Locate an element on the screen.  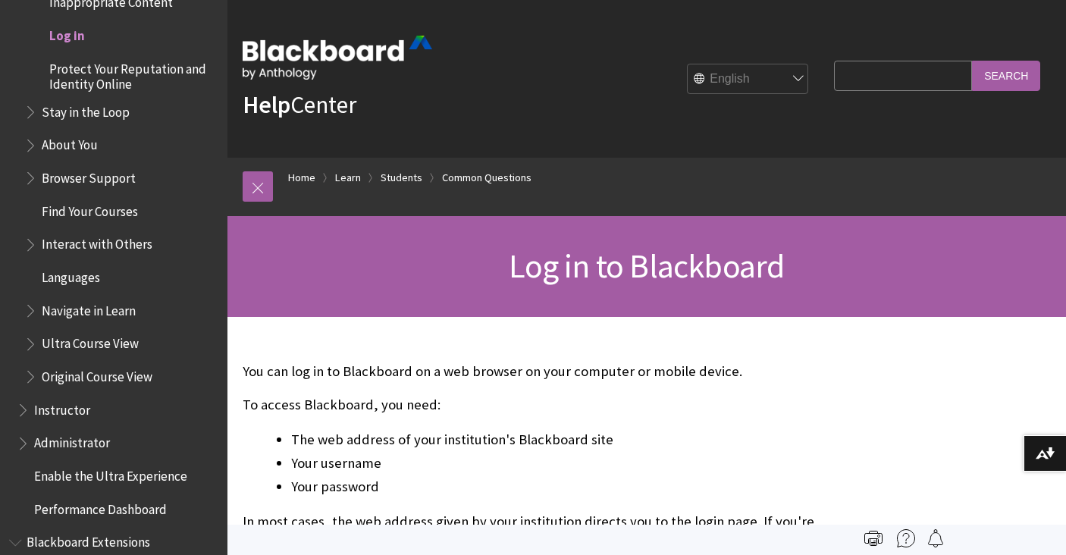
li: Your password is located at coordinates (559, 487).